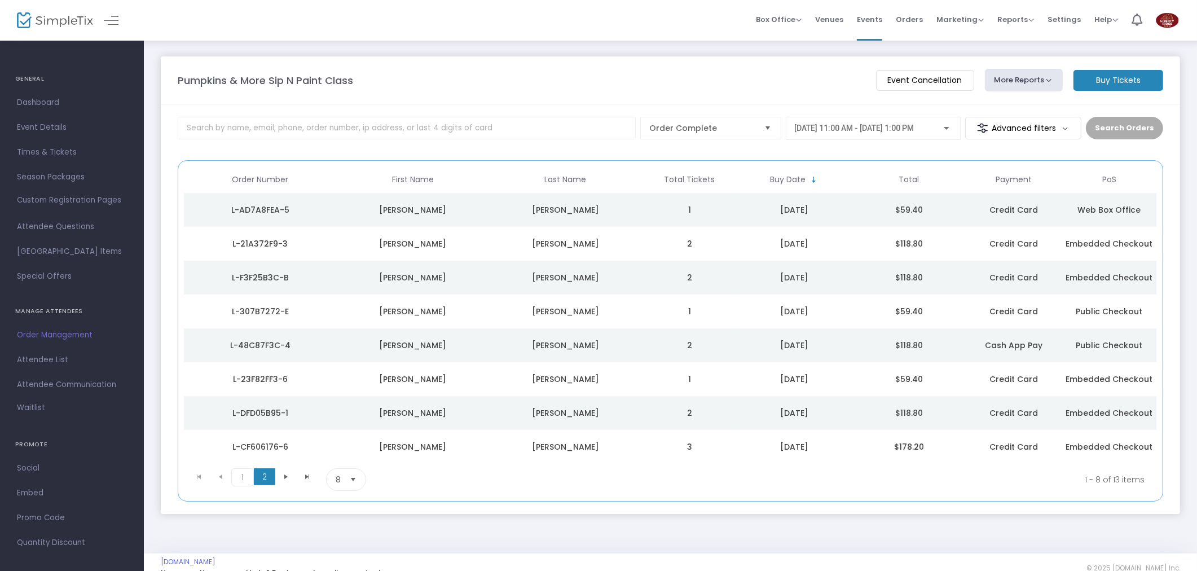  Describe the element at coordinates (243, 477) in the screenshot. I see `span: Page 1` at that location.